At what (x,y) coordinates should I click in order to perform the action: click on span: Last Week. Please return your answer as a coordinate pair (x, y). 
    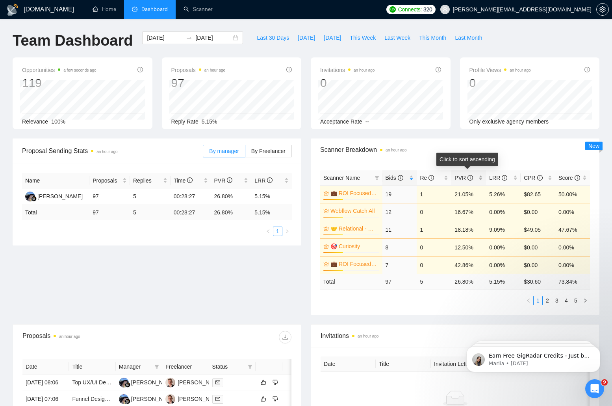
    Looking at the image, I should click on (397, 38).